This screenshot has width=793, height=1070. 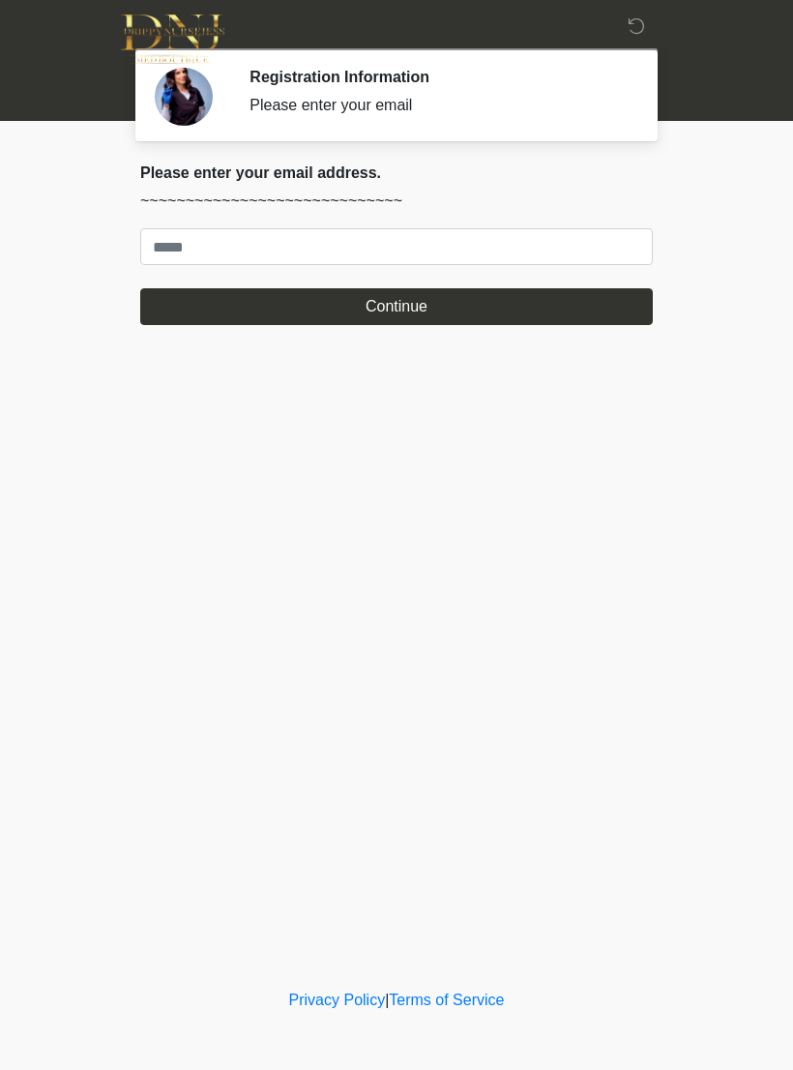 What do you see at coordinates (397, 307) in the screenshot?
I see `button: Continue` at bounding box center [397, 307].